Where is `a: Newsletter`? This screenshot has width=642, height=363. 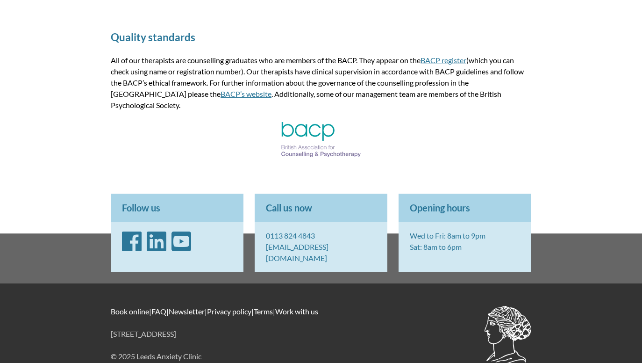
a: Newsletter is located at coordinates (187, 311).